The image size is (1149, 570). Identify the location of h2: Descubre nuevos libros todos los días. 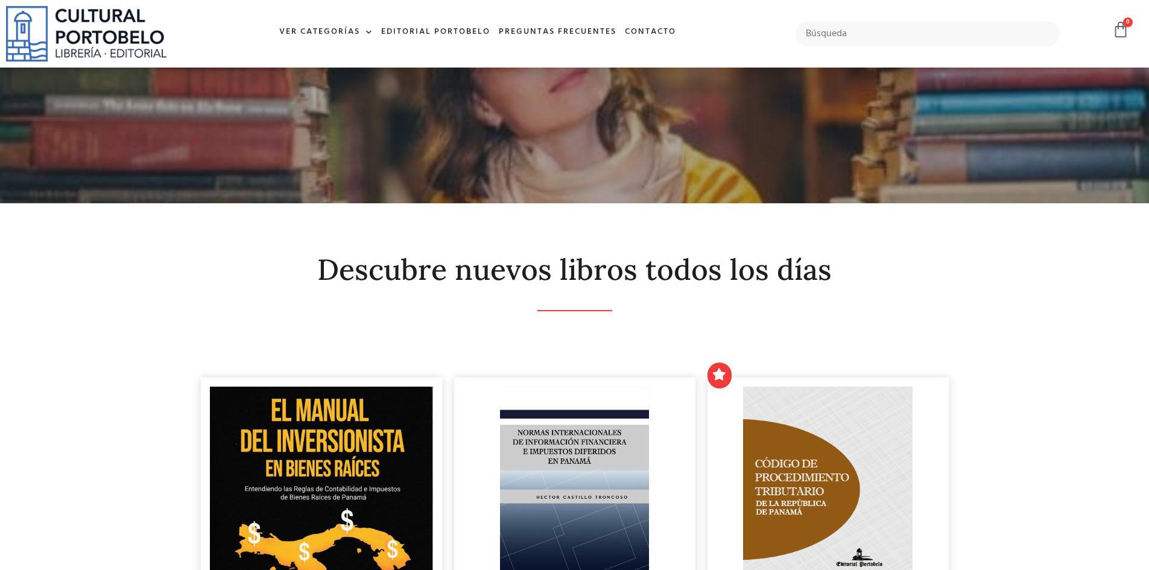
(575, 270).